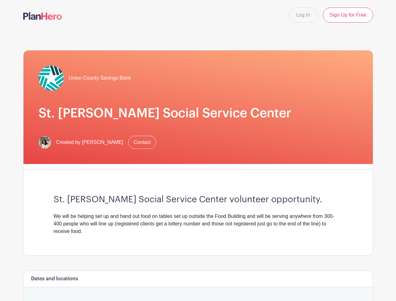  Describe the element at coordinates (198, 224) in the screenshot. I see `div: We will be helping set up and hand out food on tables set up outside the Food Building and will b...` at that location.